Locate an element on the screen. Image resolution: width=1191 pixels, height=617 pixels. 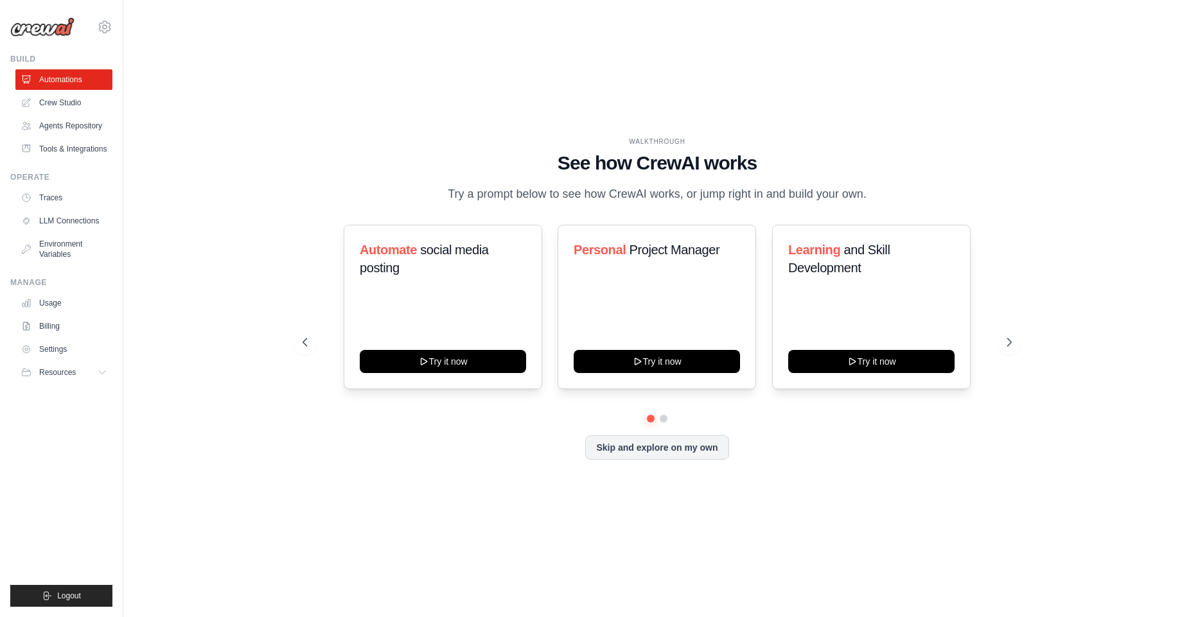
a: Agents Repository is located at coordinates (64, 126).